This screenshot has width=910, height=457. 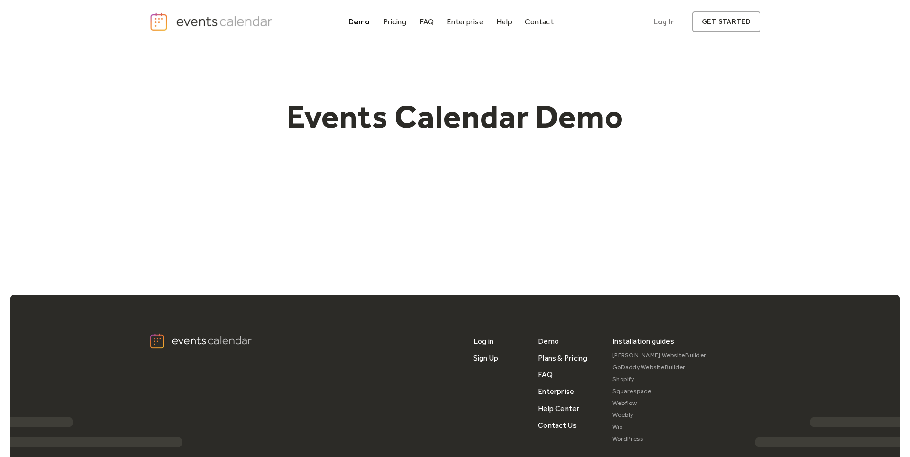 What do you see at coordinates (455, 117) in the screenshot?
I see `h1: Events Calendar Demo` at bounding box center [455, 117].